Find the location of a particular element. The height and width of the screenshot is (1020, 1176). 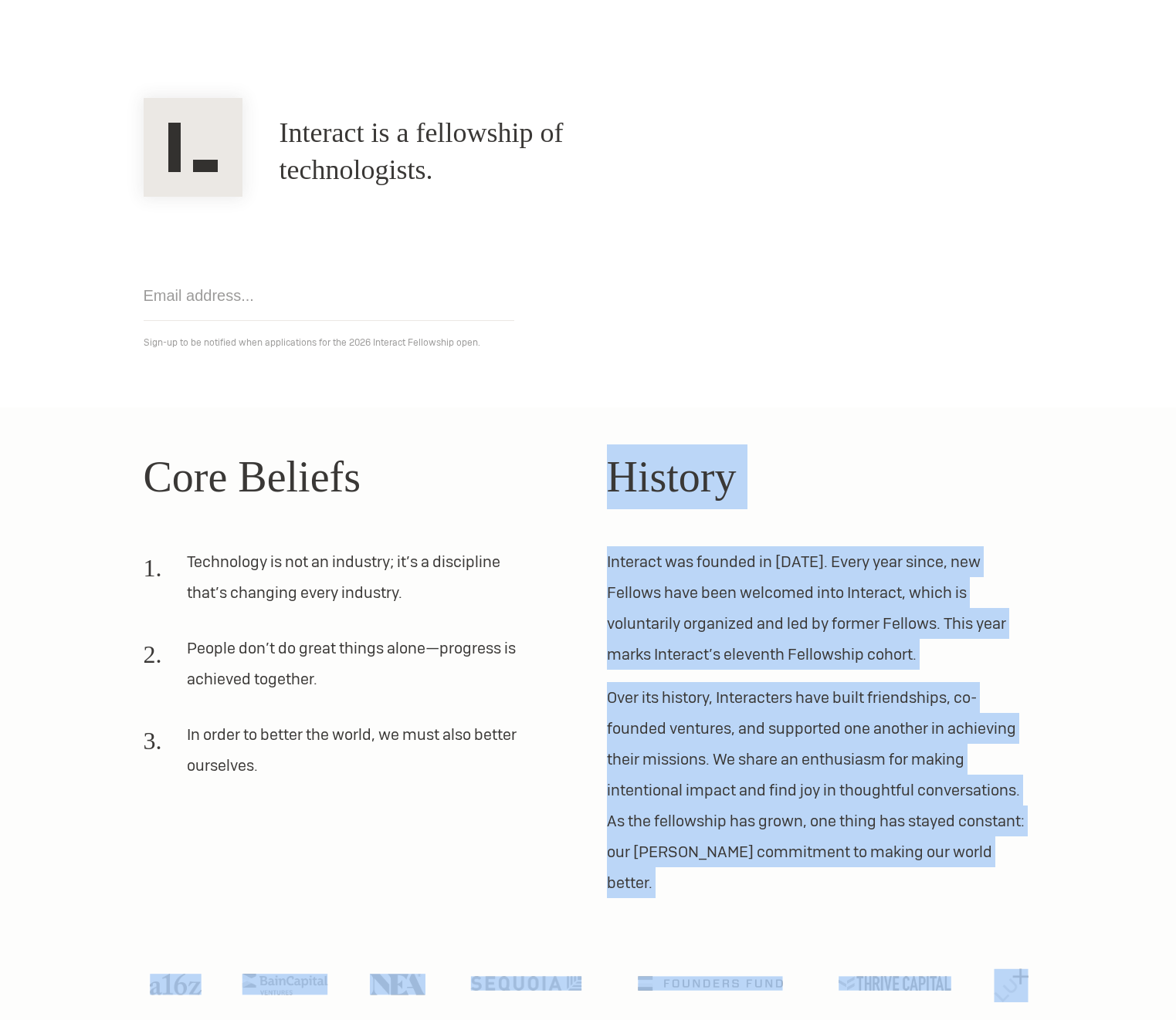

img: Sequoia logo is located at coordinates (526, 983).